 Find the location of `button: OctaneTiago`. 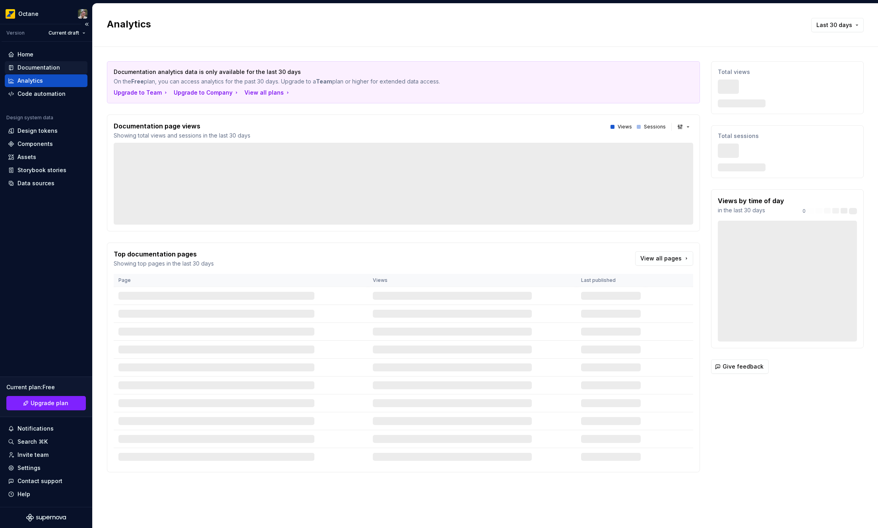

button: OctaneTiago is located at coordinates (46, 14).